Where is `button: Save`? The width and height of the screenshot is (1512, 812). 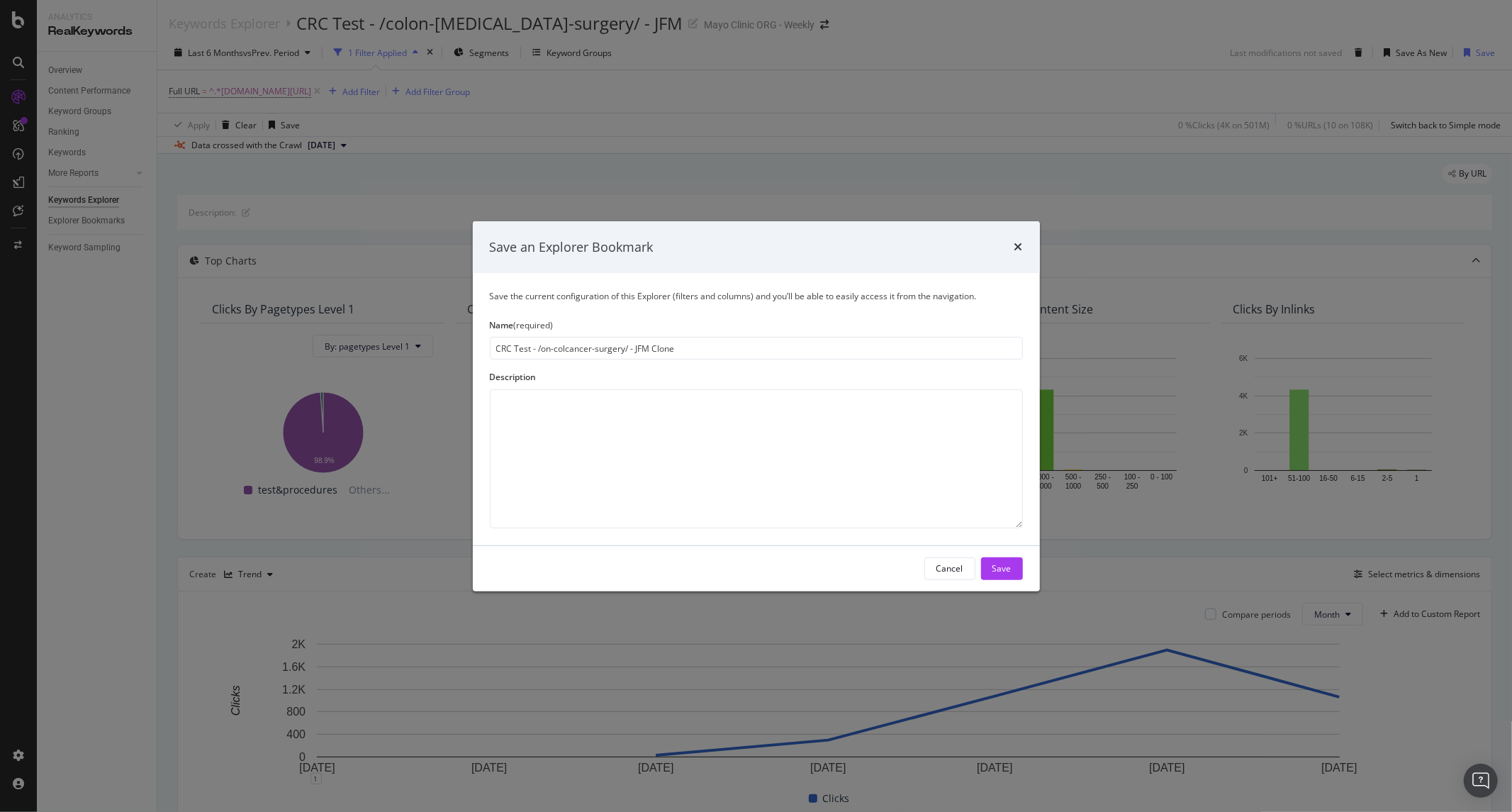
button: Save is located at coordinates (1002, 569).